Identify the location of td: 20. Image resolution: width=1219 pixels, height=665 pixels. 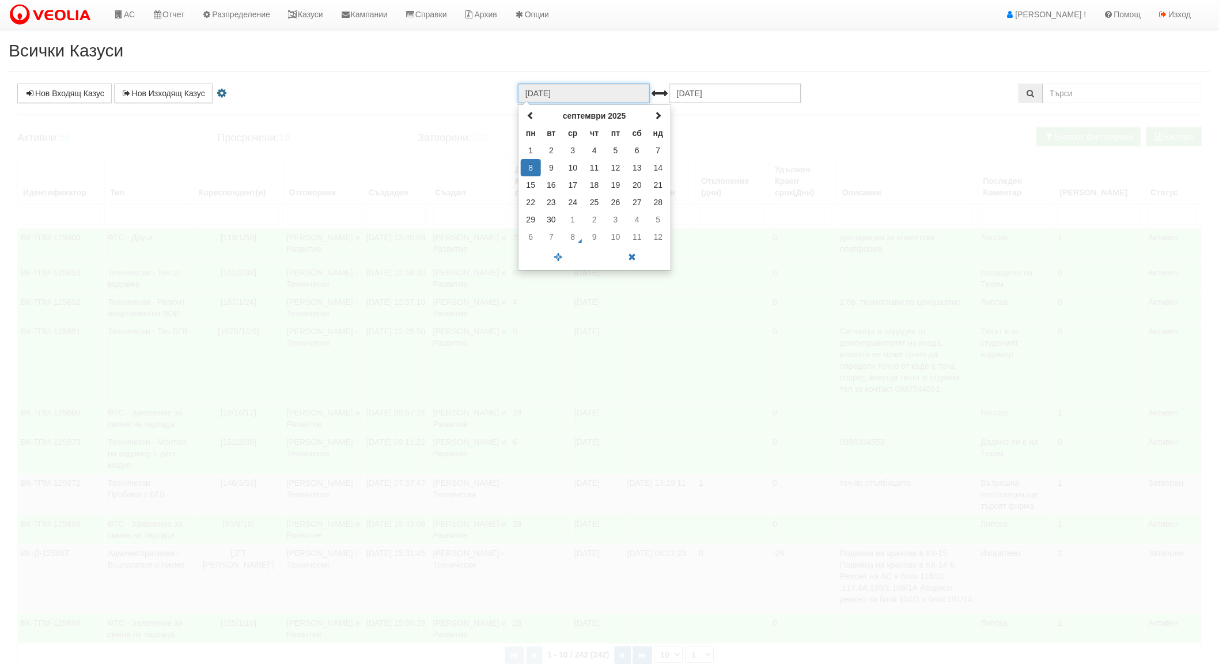
(637, 185).